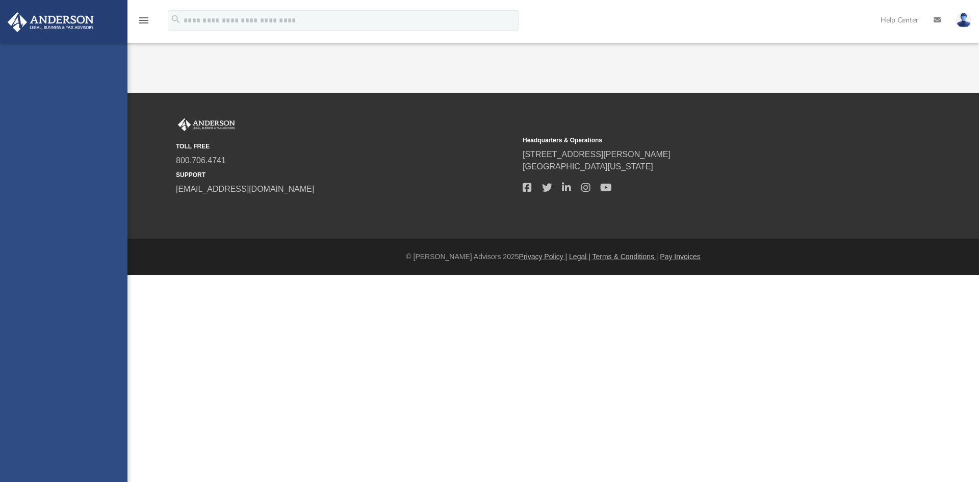  I want to click on a: menu, so click(144, 23).